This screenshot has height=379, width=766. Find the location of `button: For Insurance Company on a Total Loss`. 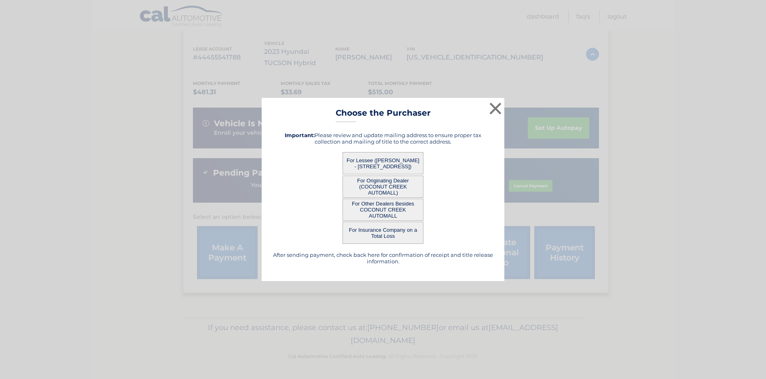

button: For Insurance Company on a Total Loss is located at coordinates (383, 232).